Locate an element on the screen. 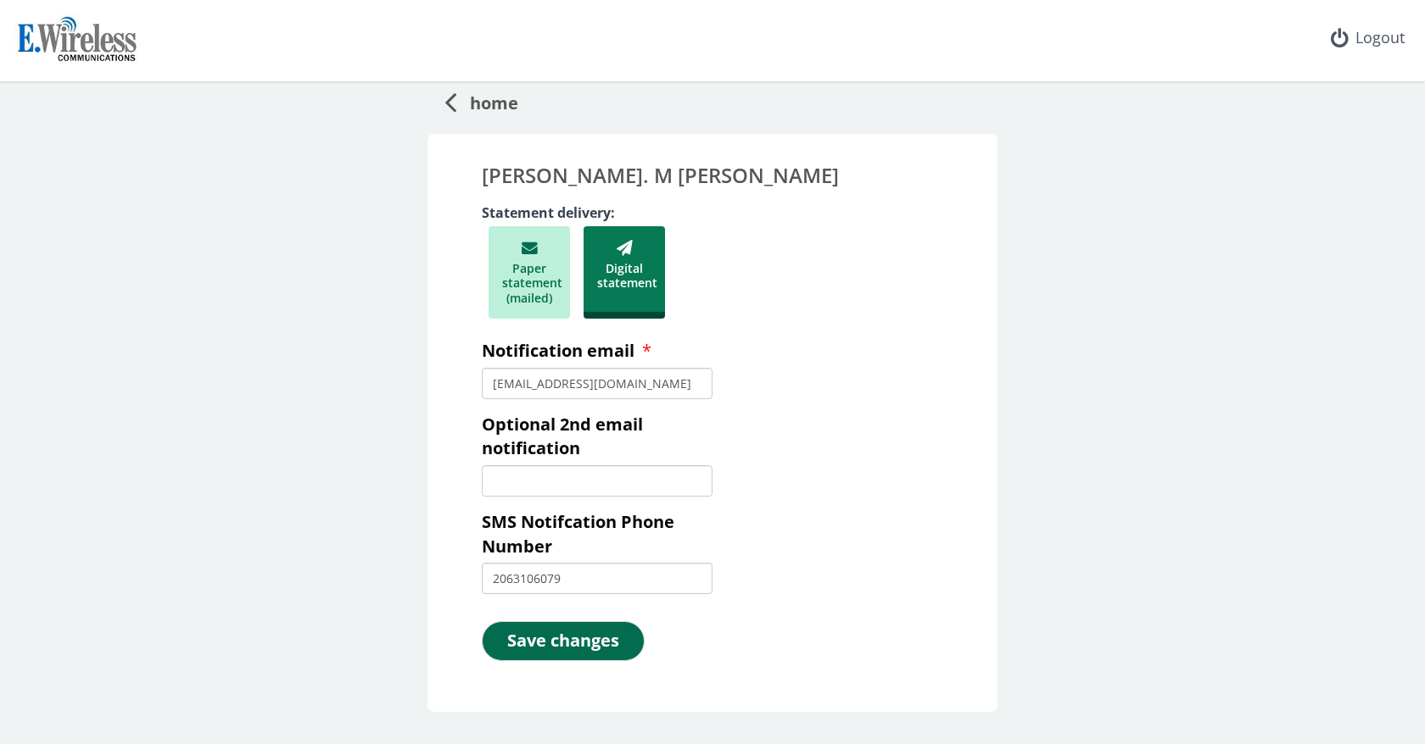  span: Notification email is located at coordinates (558, 350).